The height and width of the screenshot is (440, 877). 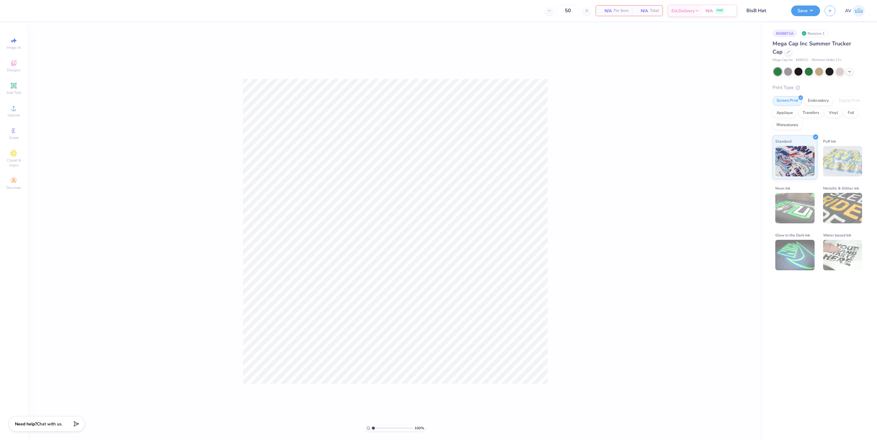 I want to click on button: Save, so click(x=805, y=11).